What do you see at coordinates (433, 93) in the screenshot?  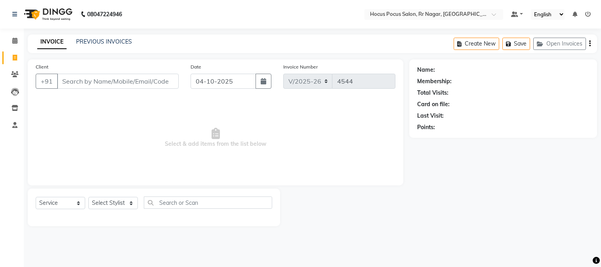 I see `div: Total Visits:` at bounding box center [433, 93].